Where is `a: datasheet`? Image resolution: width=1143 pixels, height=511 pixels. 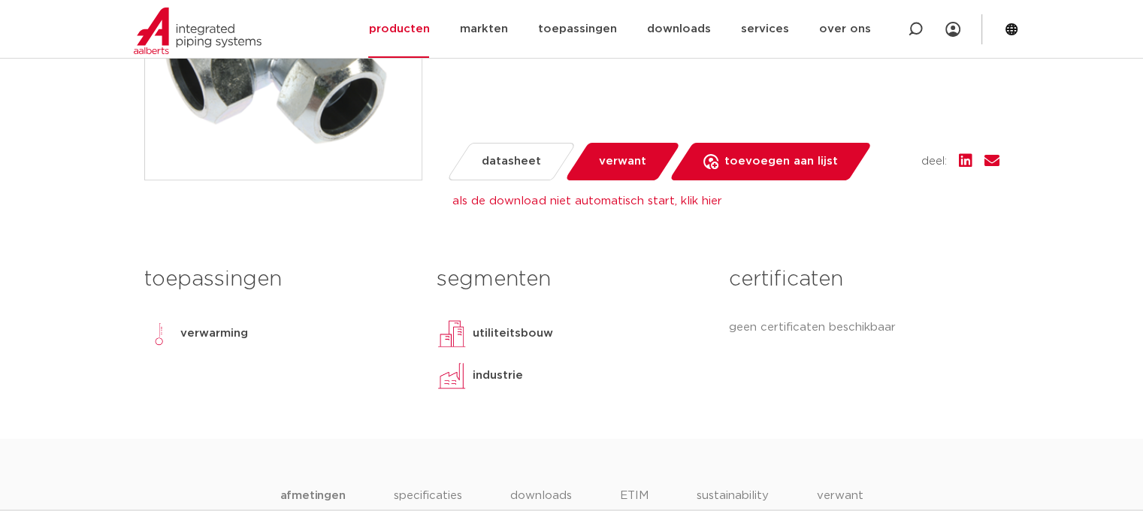 a: datasheet is located at coordinates (510, 162).